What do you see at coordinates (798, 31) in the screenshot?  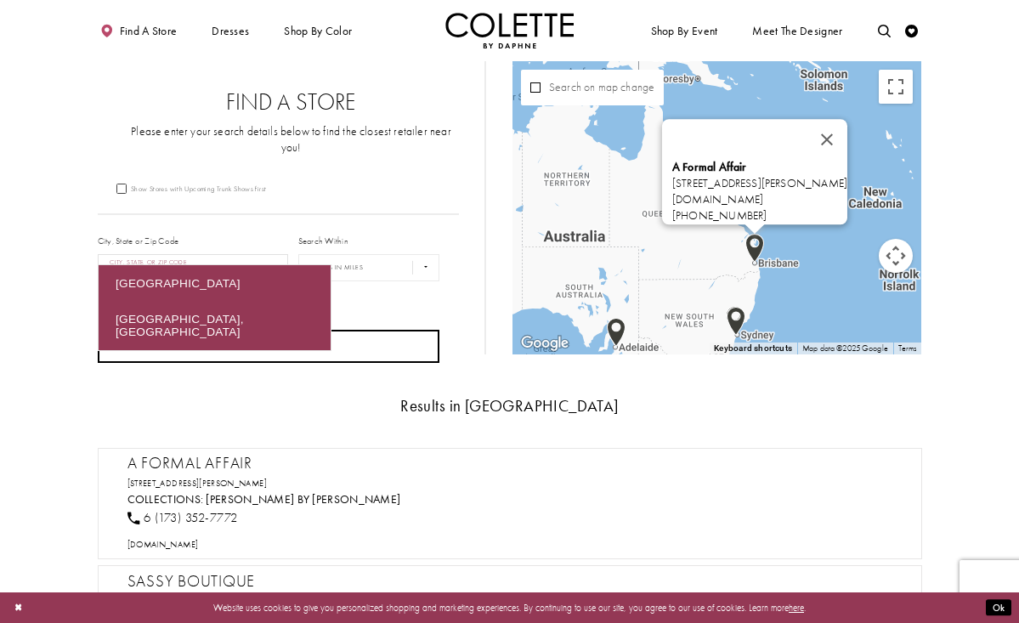 I see `a: Meet the designer` at bounding box center [798, 31].